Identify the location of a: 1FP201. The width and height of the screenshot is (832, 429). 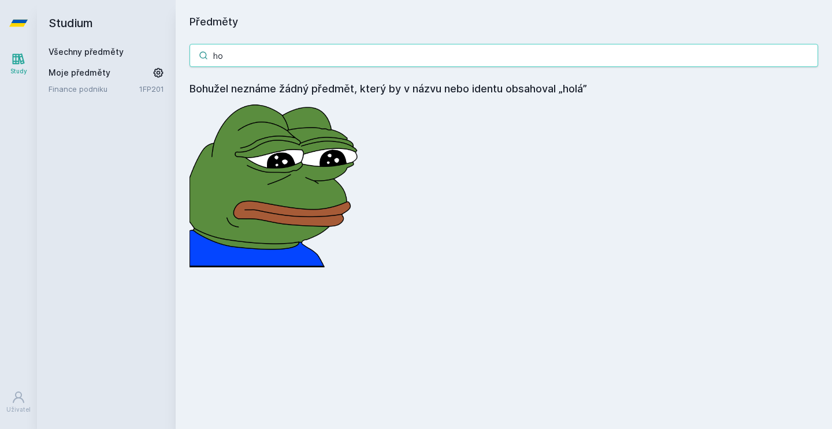
(151, 89).